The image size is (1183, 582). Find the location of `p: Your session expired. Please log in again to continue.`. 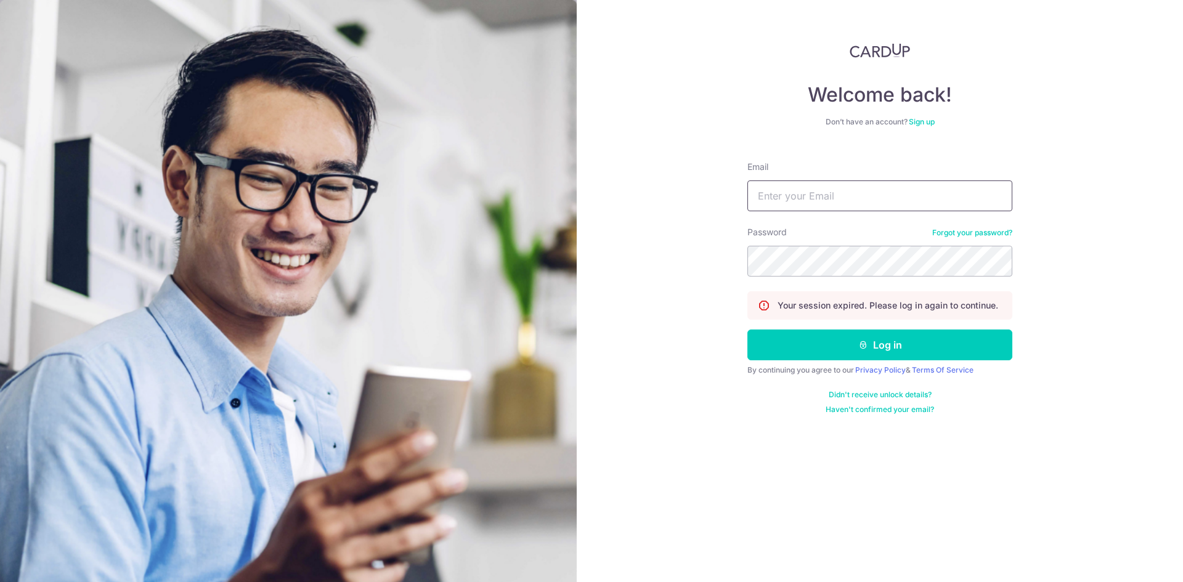

p: Your session expired. Please log in again to continue. is located at coordinates (888, 306).